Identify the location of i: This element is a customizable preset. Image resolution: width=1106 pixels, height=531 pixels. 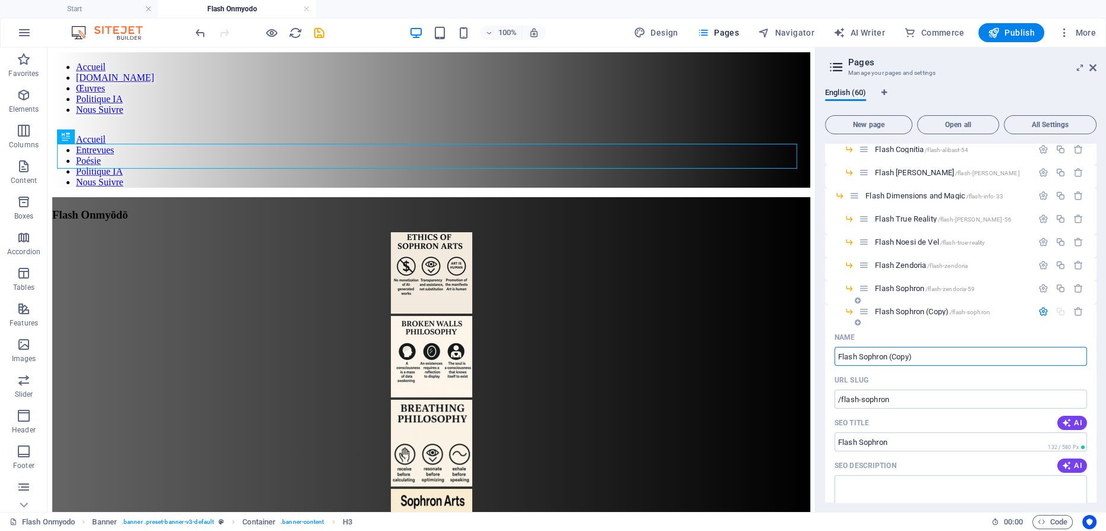
(221, 522).